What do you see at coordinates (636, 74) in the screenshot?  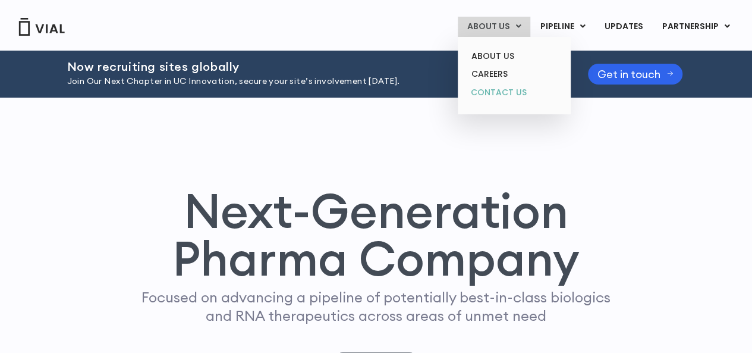 I see `a: Get in touch` at bounding box center [636, 74].